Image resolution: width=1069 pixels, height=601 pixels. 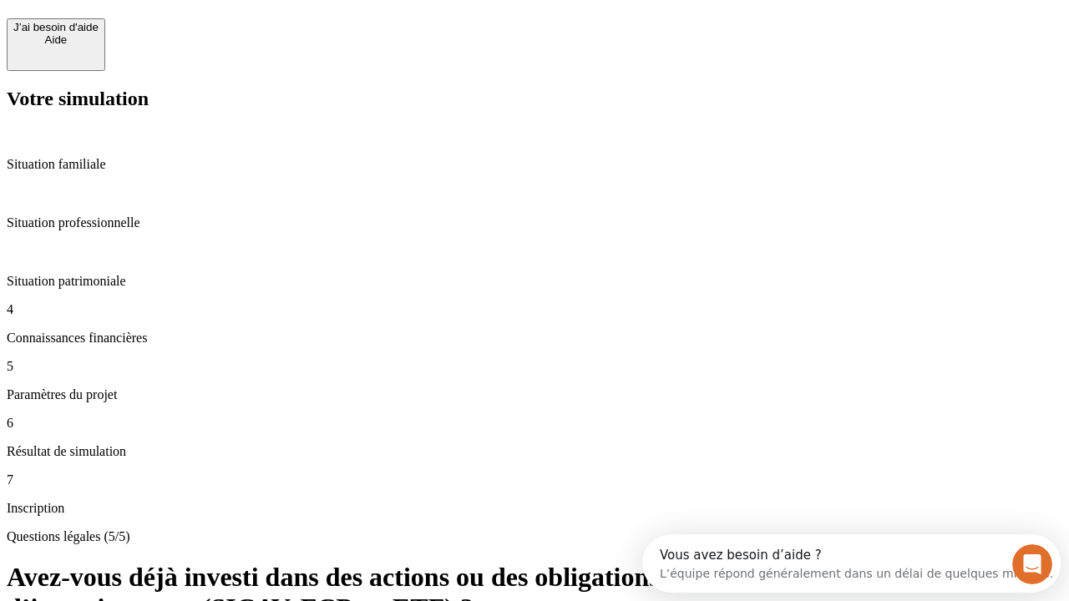 I want to click on p: Situation professionnelle, so click(x=535, y=223).